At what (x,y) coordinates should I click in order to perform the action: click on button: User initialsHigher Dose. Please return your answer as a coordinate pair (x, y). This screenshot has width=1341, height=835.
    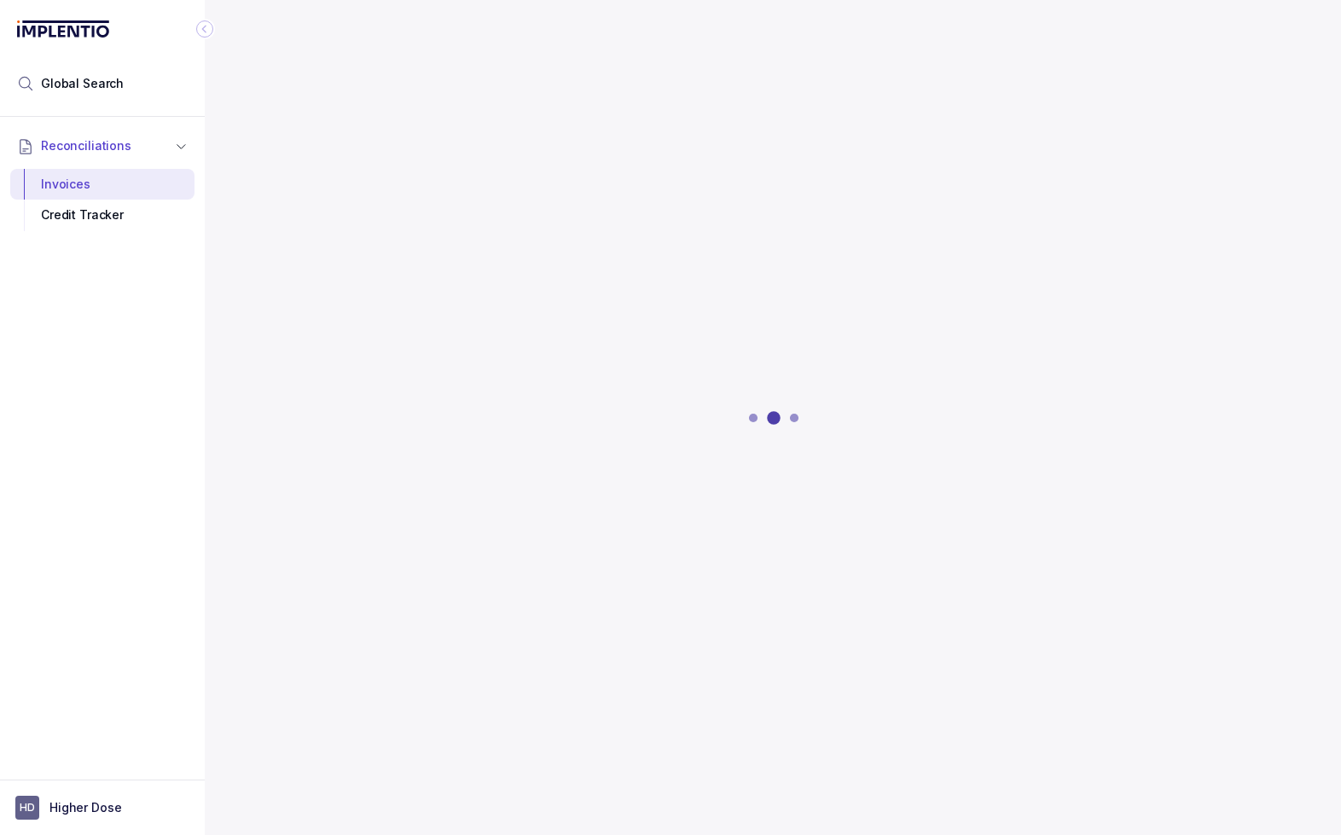
    Looking at the image, I should click on (102, 808).